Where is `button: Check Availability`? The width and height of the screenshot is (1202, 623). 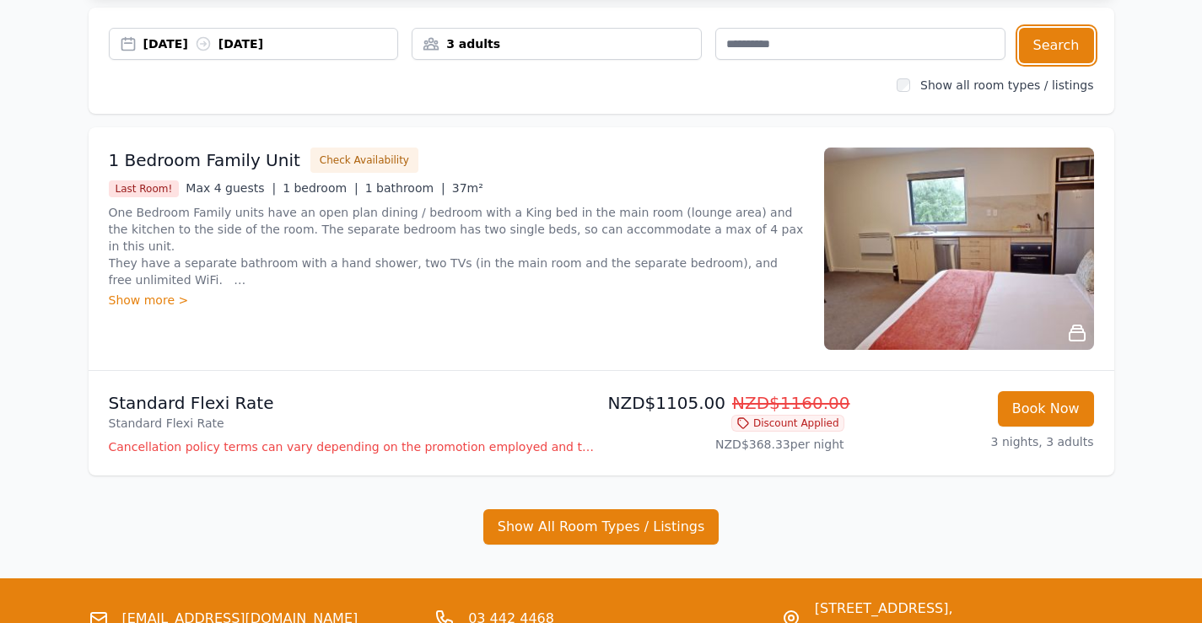
button: Check Availability is located at coordinates (364, 160).